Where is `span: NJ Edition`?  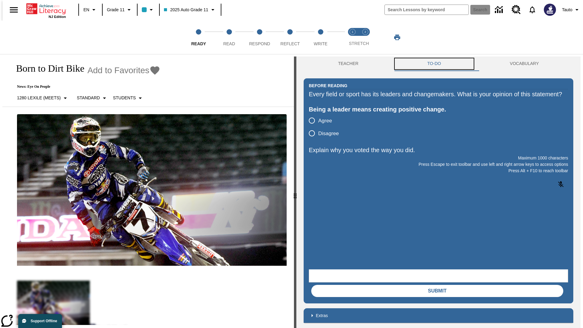 span: NJ Edition is located at coordinates (57, 17).